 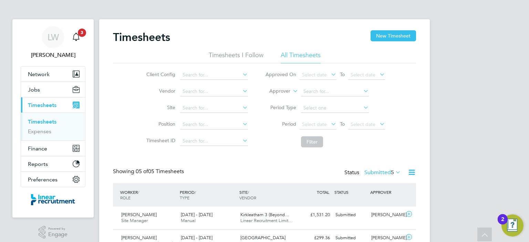 I want to click on label: Period Type, so click(x=280, y=107).